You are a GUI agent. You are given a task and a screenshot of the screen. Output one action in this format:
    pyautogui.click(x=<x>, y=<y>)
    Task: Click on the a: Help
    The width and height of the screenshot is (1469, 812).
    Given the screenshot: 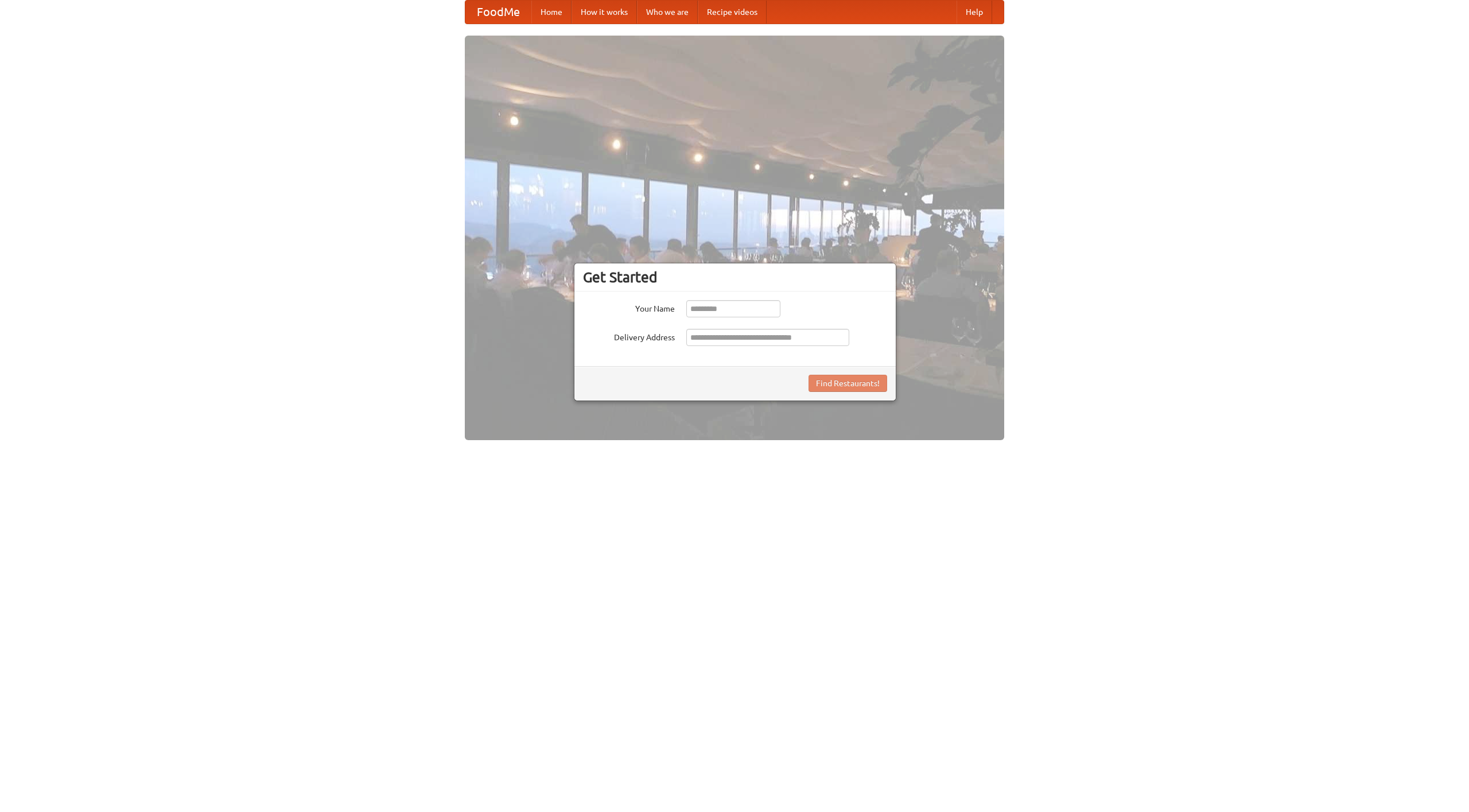 What is the action you would take?
    pyautogui.click(x=974, y=12)
    